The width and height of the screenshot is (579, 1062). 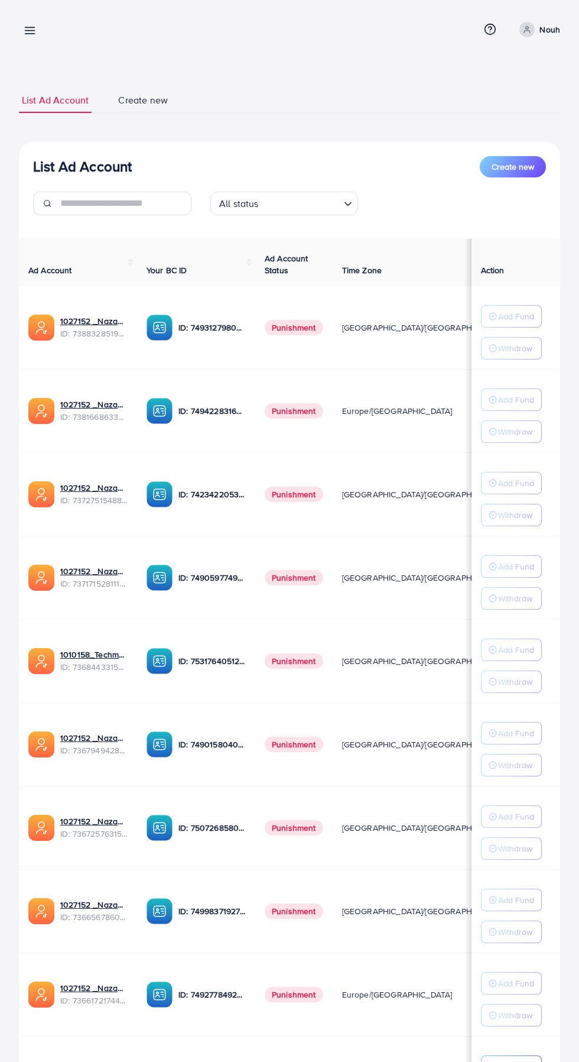 What do you see at coordinates (362, 270) in the screenshot?
I see `span: Time Zone` at bounding box center [362, 270].